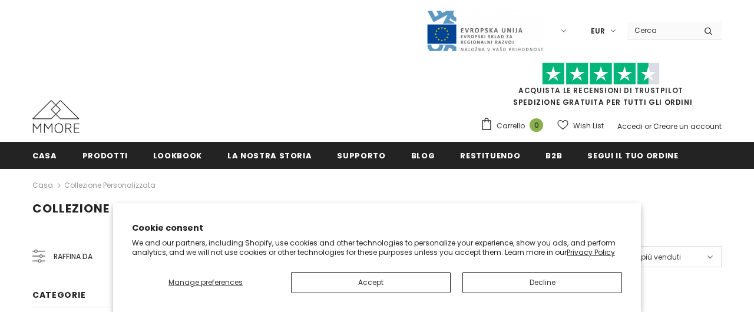 The height and width of the screenshot is (312, 754). Describe the element at coordinates (598, 31) in the screenshot. I see `span: EUR` at that location.